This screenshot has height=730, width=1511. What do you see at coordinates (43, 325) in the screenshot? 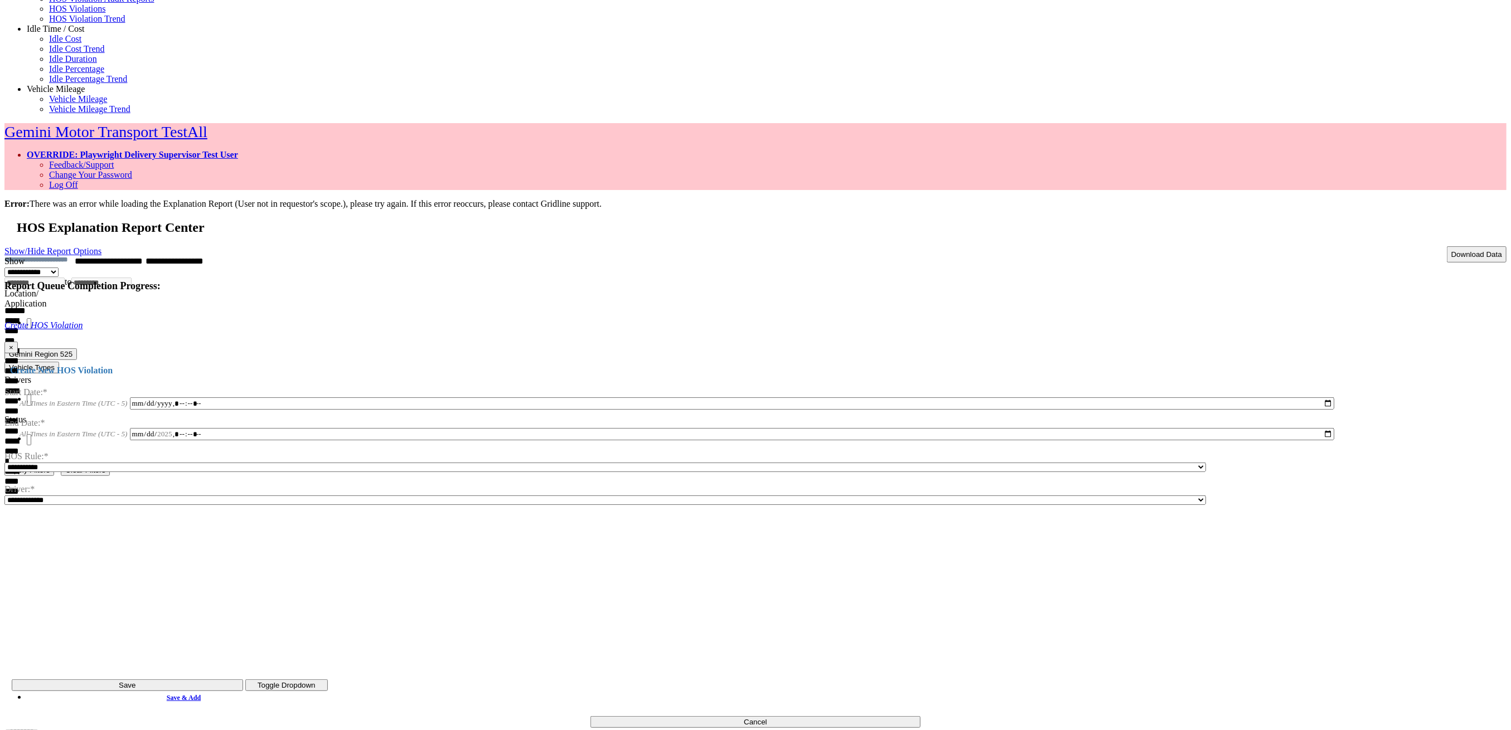
I see `a: Create HOS Violation` at bounding box center [43, 325].